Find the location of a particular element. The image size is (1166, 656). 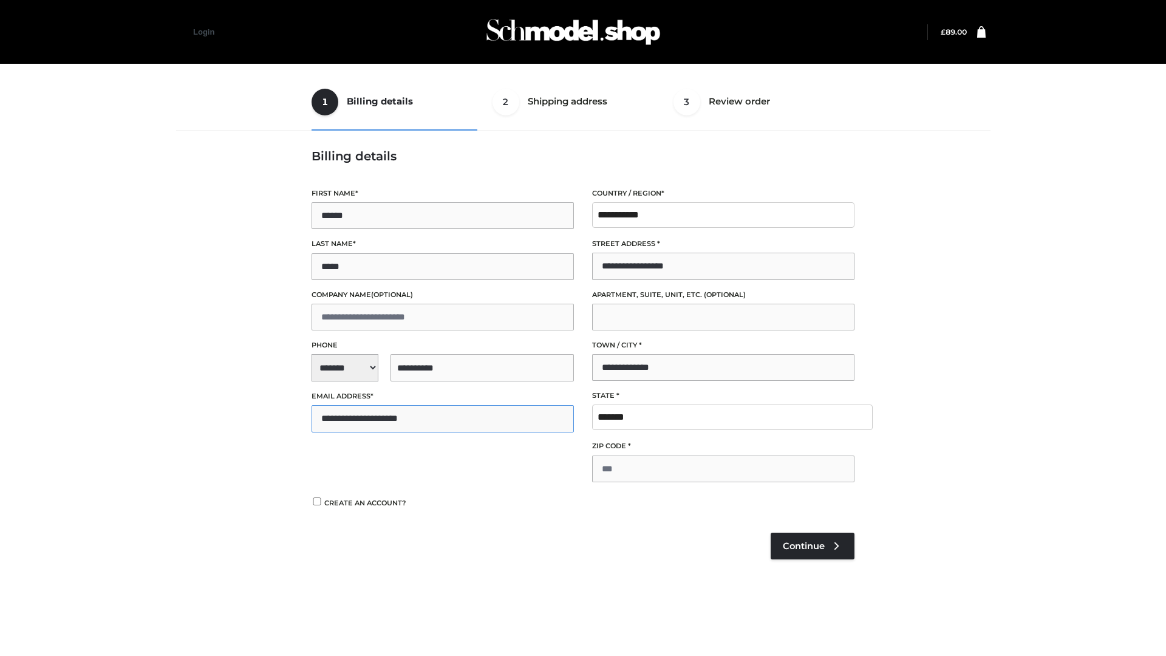

label: Country / Region is located at coordinates (723, 193).